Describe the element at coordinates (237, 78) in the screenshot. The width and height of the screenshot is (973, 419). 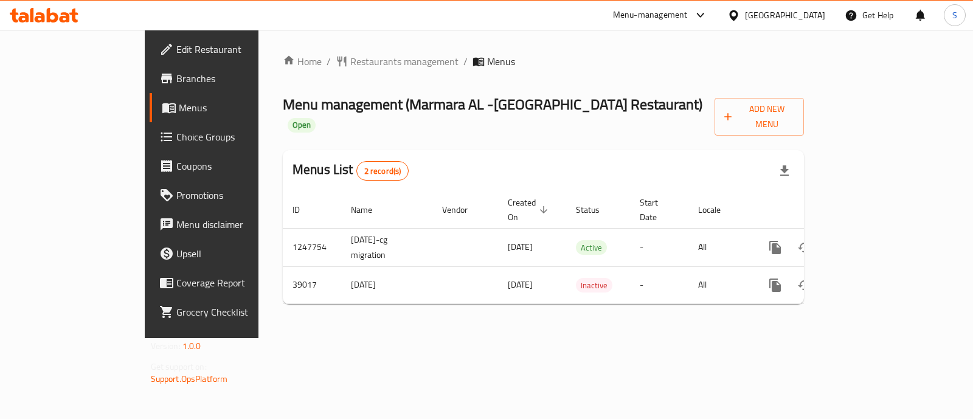
I see `span: Branches` at that location.